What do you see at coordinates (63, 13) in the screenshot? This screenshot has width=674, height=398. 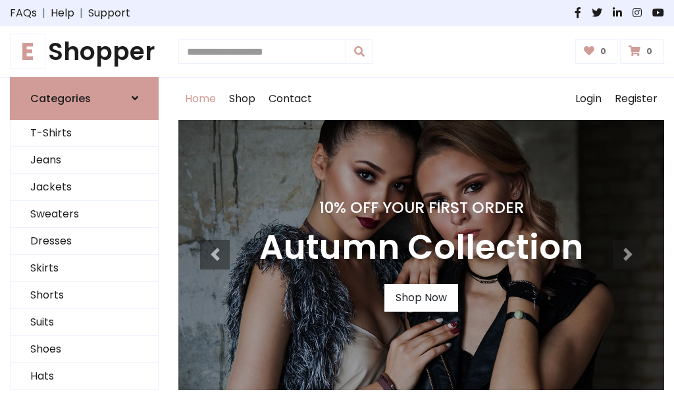 I see `a: Help` at bounding box center [63, 13].